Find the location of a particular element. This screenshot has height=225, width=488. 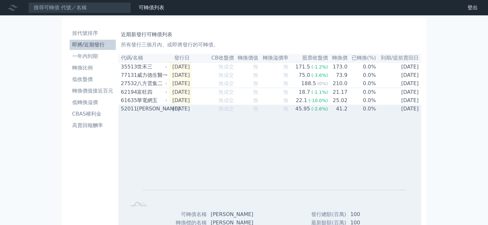

li: 按代號排序 is located at coordinates (93, 33).